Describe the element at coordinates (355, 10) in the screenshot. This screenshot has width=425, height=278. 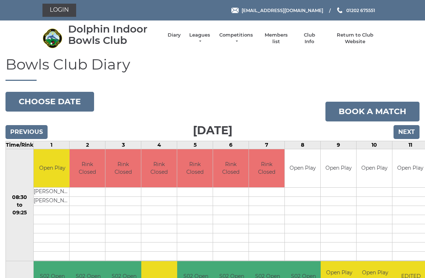
I see `a: Phone us 01202 675551` at that location.